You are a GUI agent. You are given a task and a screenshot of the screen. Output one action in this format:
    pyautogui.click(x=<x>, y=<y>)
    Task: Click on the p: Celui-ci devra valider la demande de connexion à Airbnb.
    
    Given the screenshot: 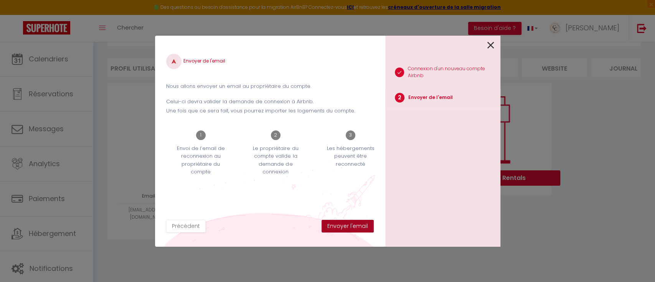 What is the action you would take?
    pyautogui.click(x=270, y=102)
    